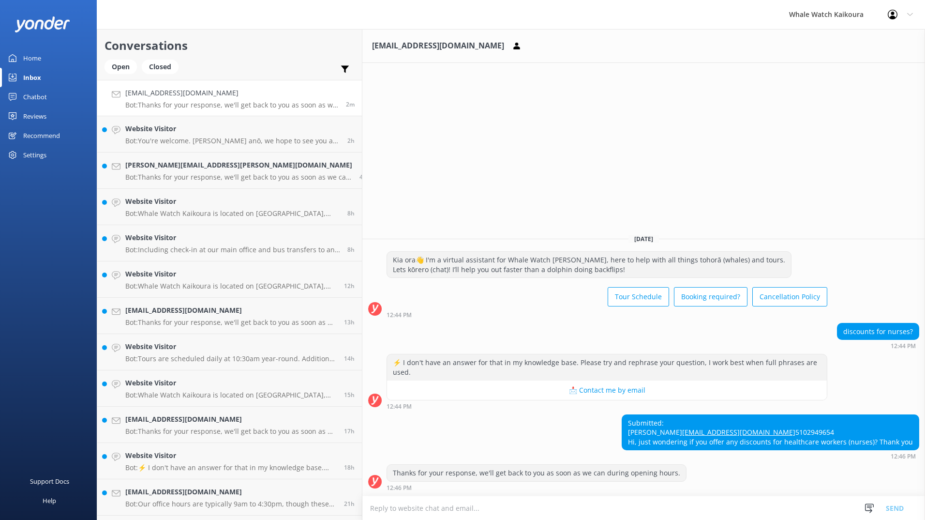  Describe the element at coordinates (350, 104) in the screenshot. I see `span: Sep 24 2025 12:46pm (UTC +12:00) Pacific/Auckland` at that location.